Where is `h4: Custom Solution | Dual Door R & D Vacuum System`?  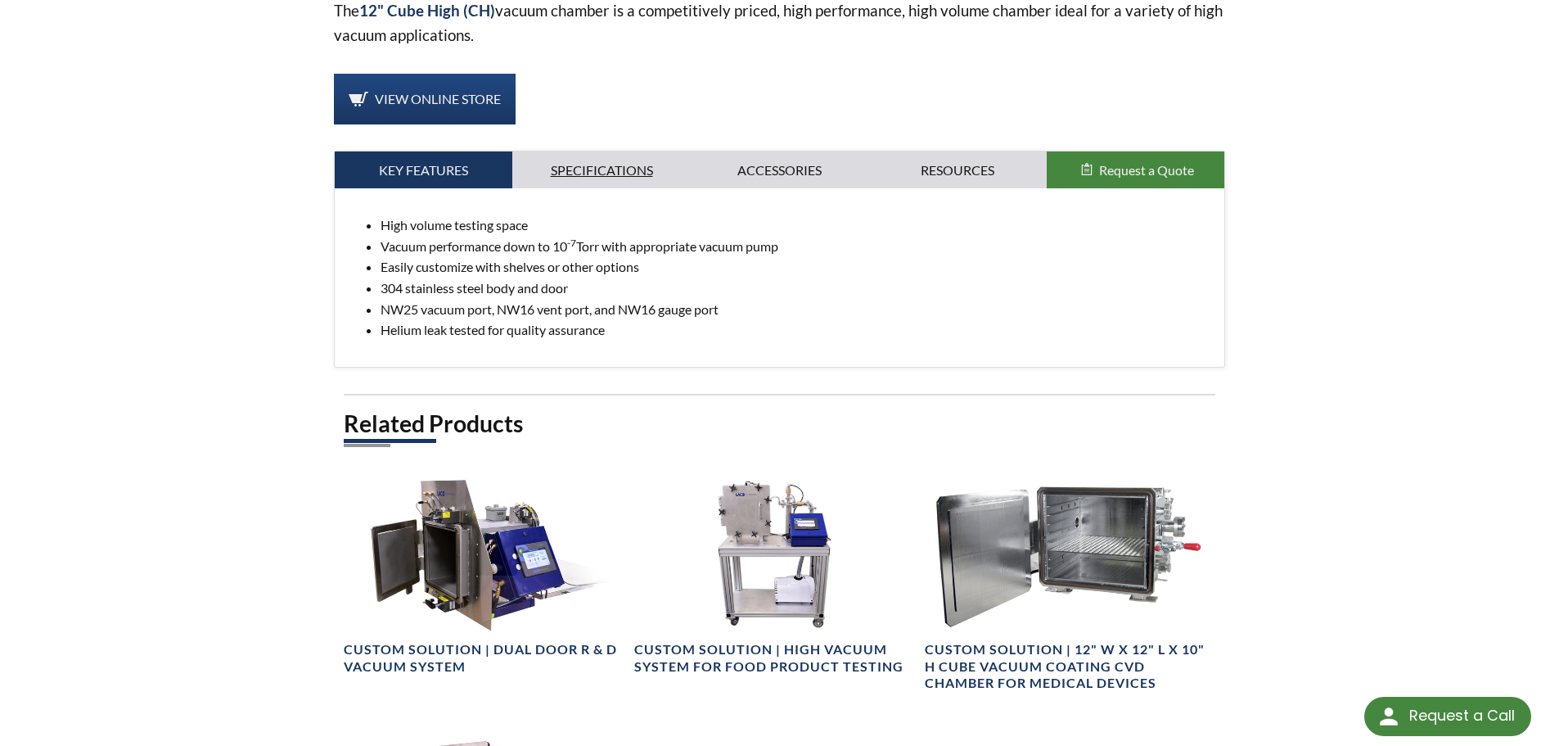 h4: Custom Solution | Dual Door R & D Vacuum System is located at coordinates (484, 658).